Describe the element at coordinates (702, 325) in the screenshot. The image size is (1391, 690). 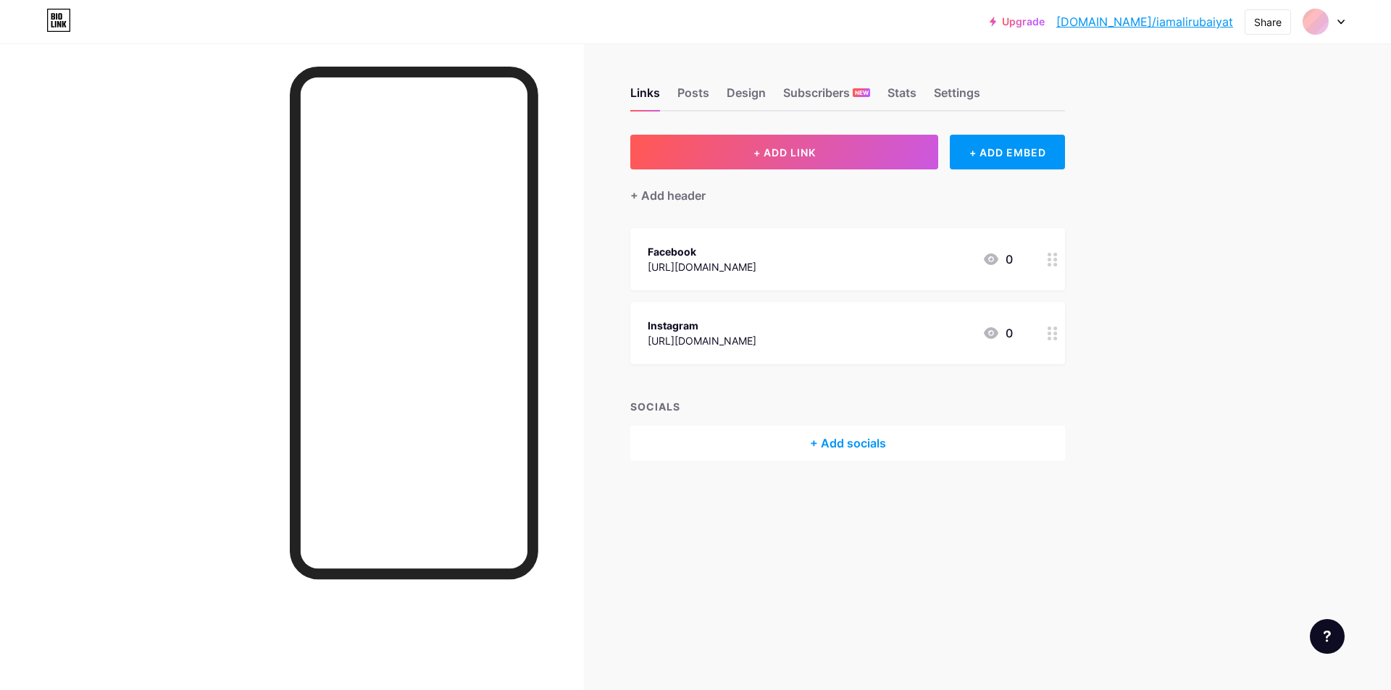
I see `div: Instagram` at that location.